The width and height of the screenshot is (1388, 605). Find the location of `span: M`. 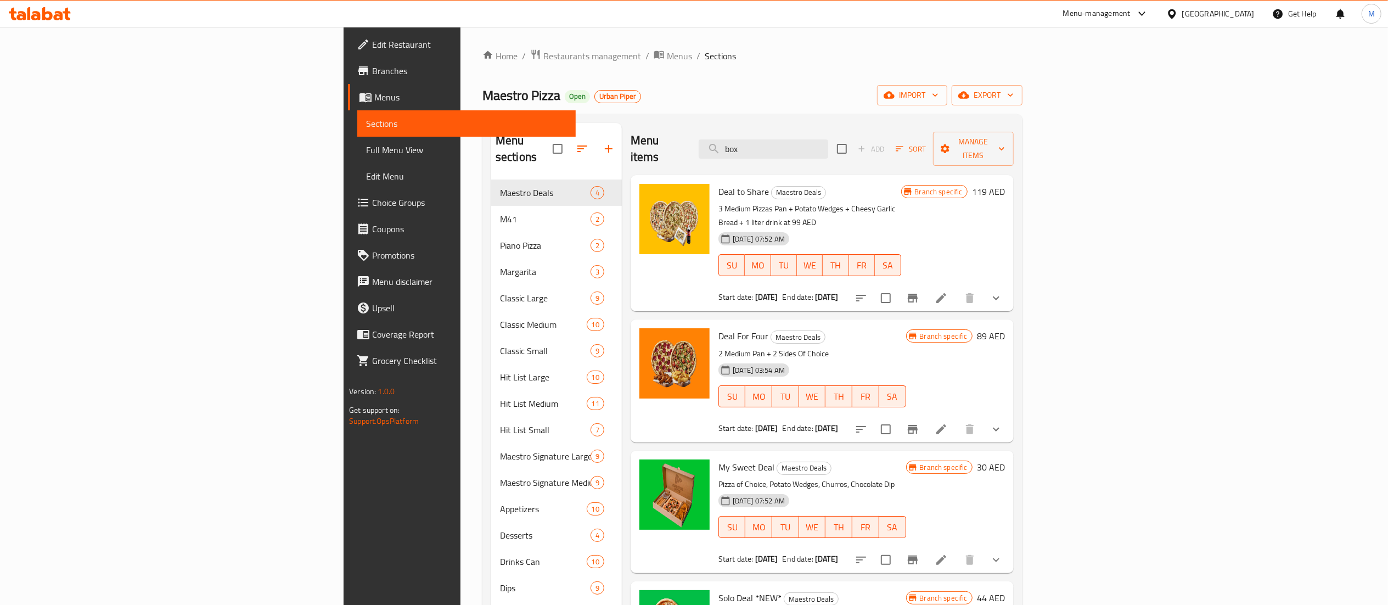

span: M is located at coordinates (1372, 14).